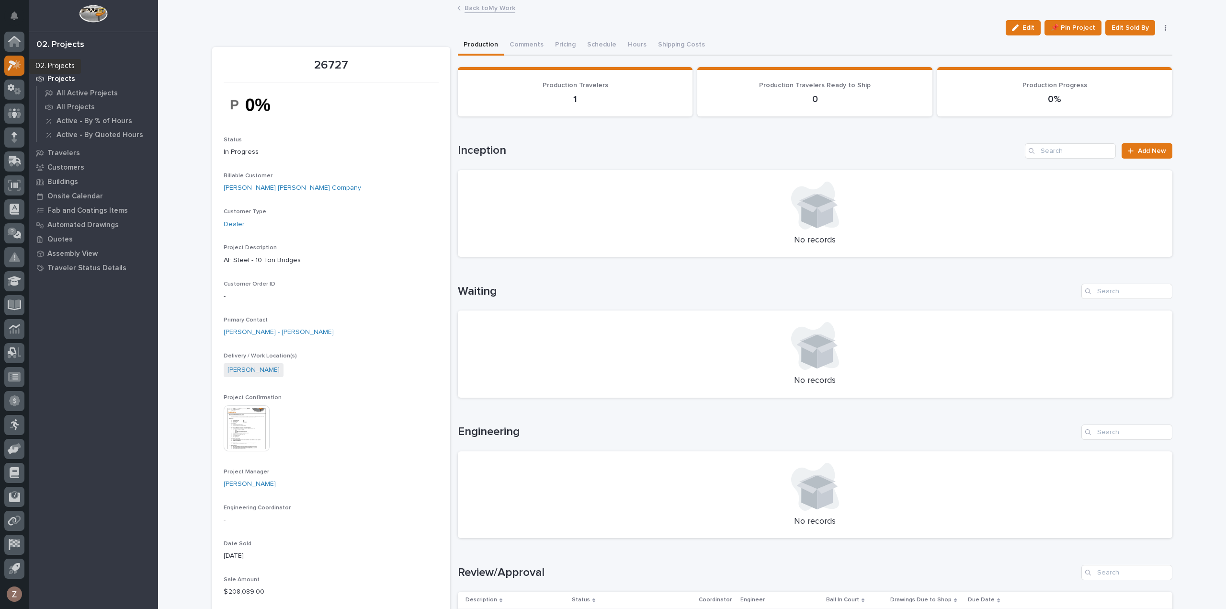  I want to click on p: Status, so click(581, 600).